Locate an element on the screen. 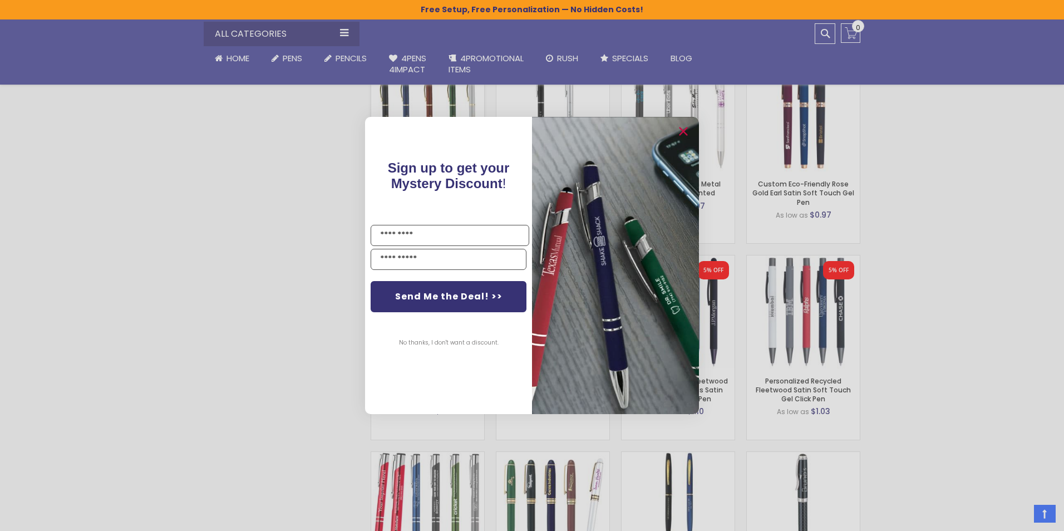 The width and height of the screenshot is (1064, 531). button: No thanks, I don't want a discount. is located at coordinates (449, 343).